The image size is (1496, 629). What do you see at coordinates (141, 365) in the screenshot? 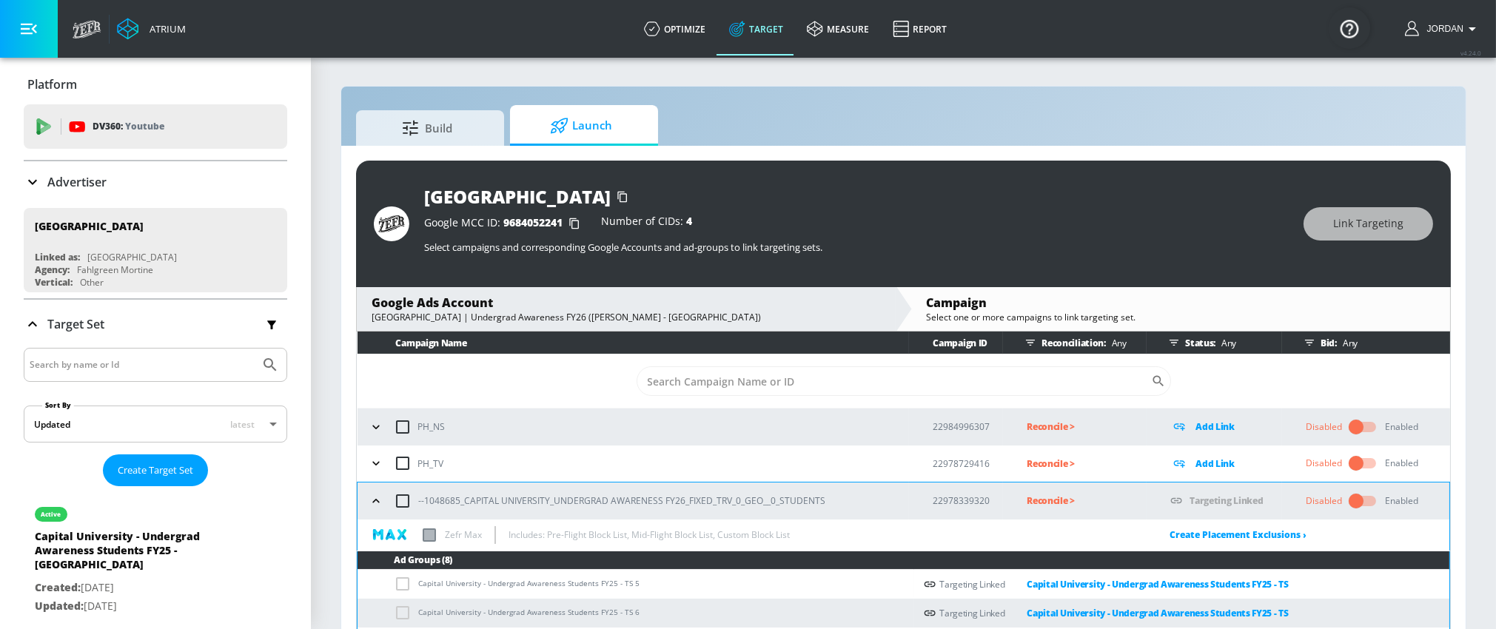
I see `input: Search by name or Id` at bounding box center [141, 365].